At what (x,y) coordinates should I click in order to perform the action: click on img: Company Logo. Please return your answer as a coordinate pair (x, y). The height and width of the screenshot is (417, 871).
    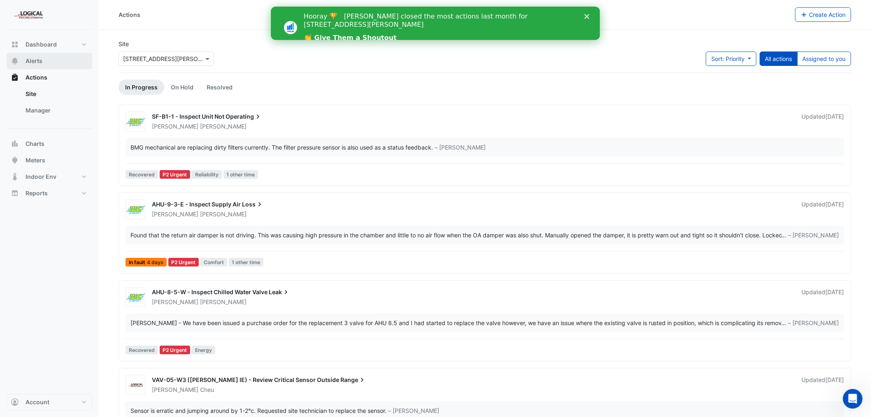
    Looking at the image, I should click on (28, 15).